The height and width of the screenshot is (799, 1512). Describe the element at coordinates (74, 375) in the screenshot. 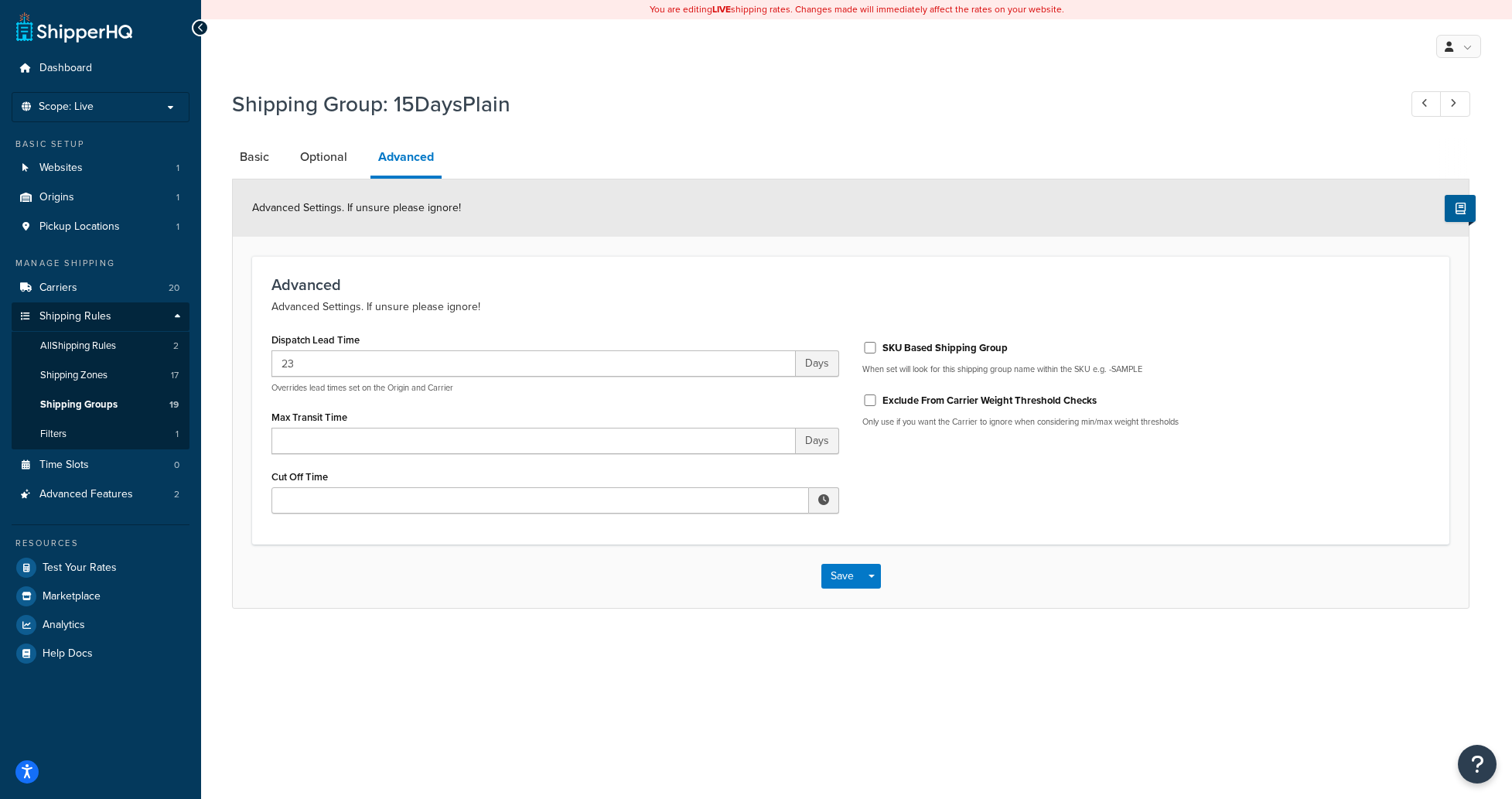

I see `span: Shipping Zones` at that location.